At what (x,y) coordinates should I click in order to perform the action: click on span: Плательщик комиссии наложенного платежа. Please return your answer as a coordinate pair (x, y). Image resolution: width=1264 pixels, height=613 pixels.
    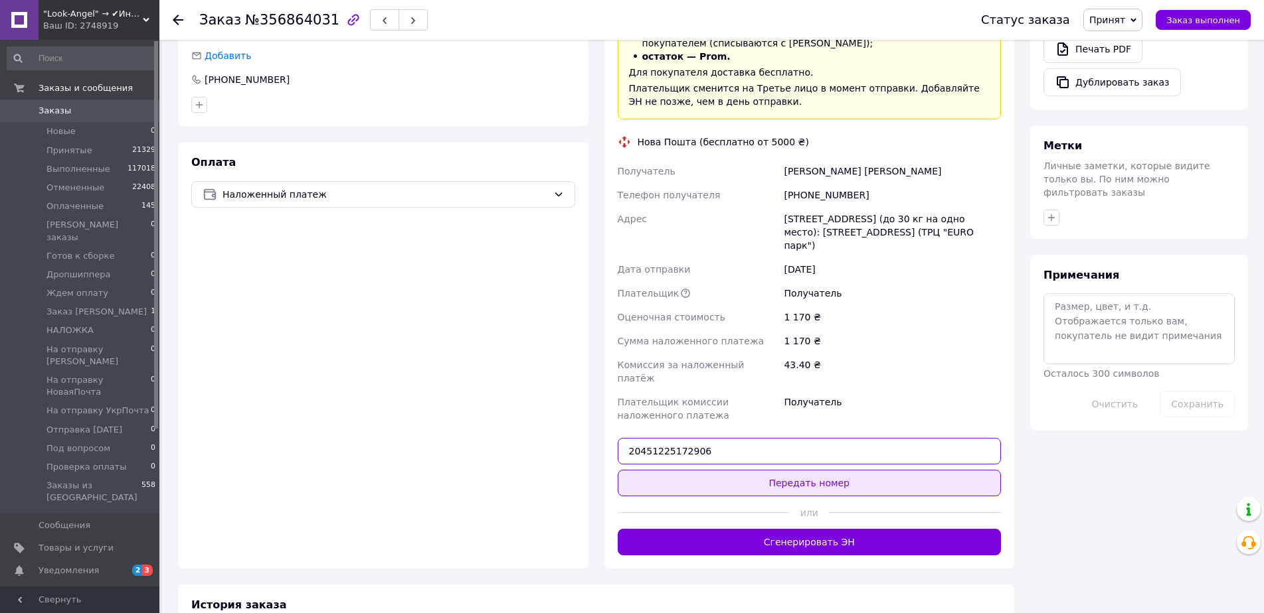
    Looking at the image, I should click on (673, 409).